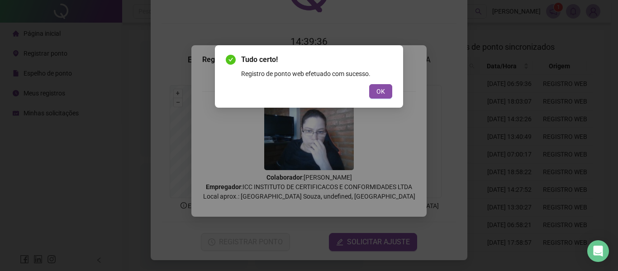 The height and width of the screenshot is (271, 618). What do you see at coordinates (380, 91) in the screenshot?
I see `button: OK` at bounding box center [380, 91].